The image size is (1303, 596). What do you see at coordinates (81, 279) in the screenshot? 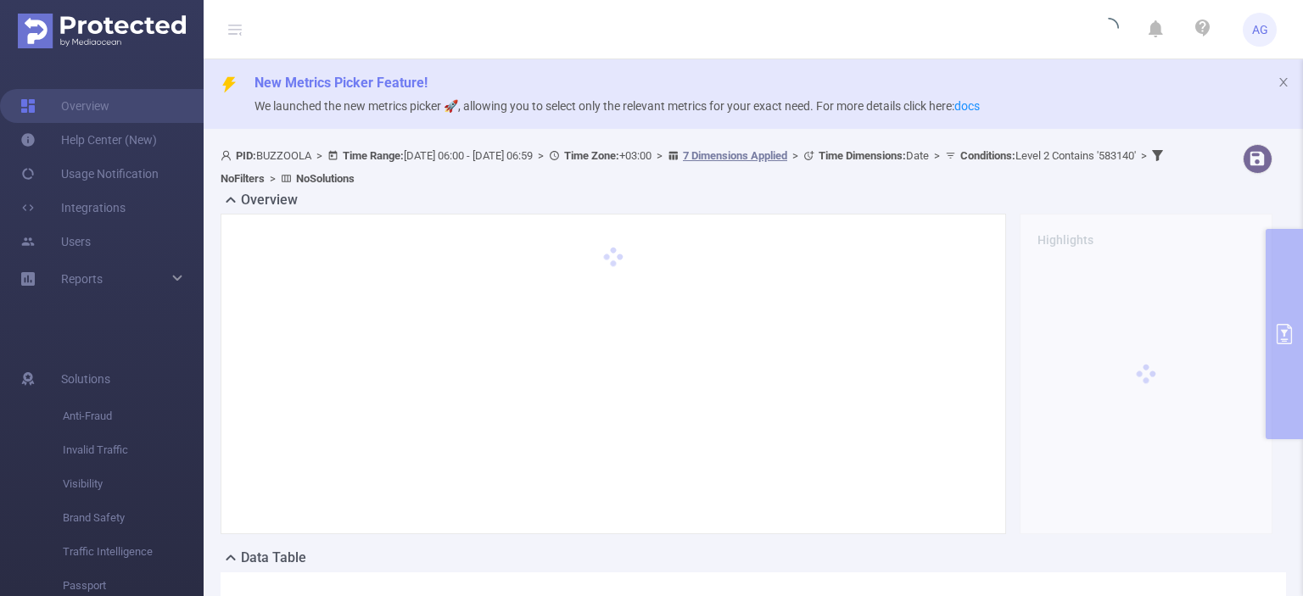
I see `a: Reports` at bounding box center [81, 279].